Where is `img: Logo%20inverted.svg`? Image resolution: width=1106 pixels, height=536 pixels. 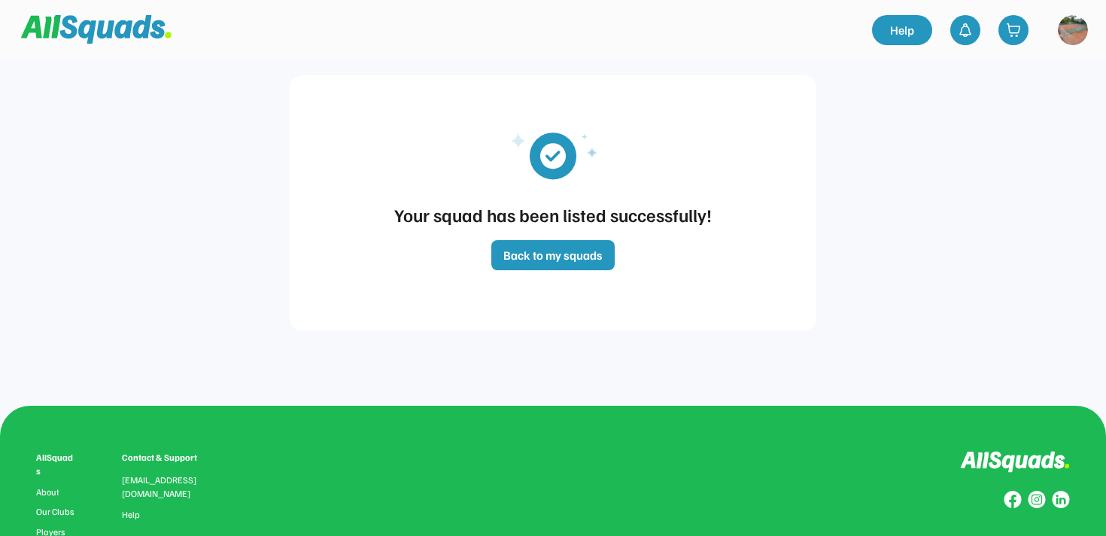 img: Logo%20inverted.svg is located at coordinates (1015, 461).